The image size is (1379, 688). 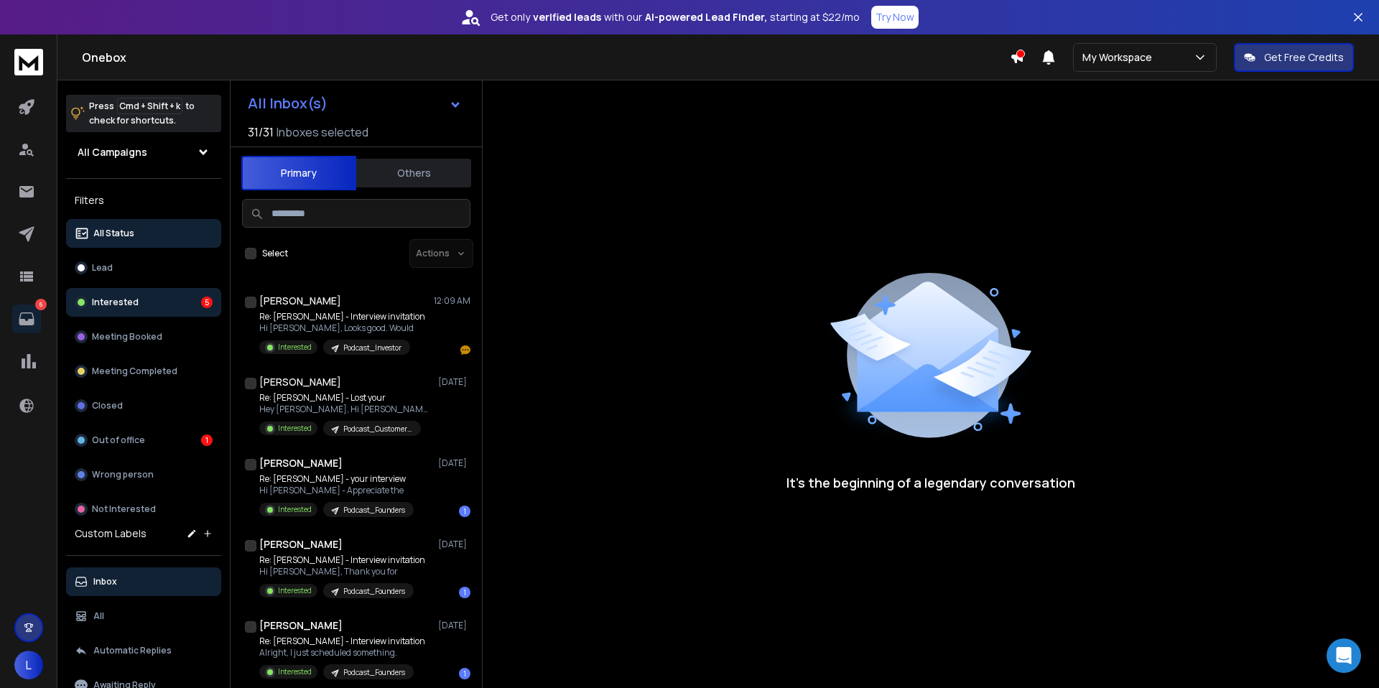 I want to click on p: 6, so click(x=41, y=305).